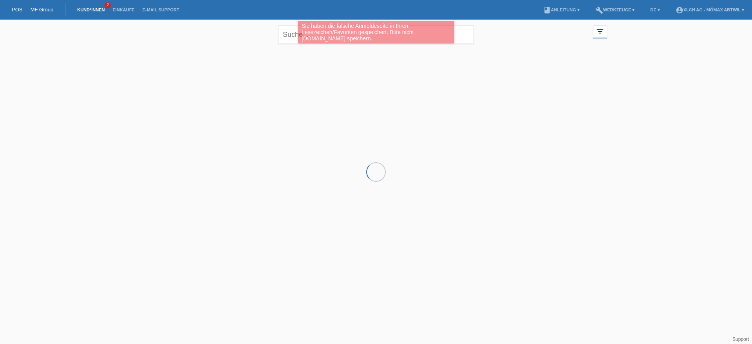  What do you see at coordinates (615, 10) in the screenshot?
I see `a: buildWerkzeuge ▾` at bounding box center [615, 10].